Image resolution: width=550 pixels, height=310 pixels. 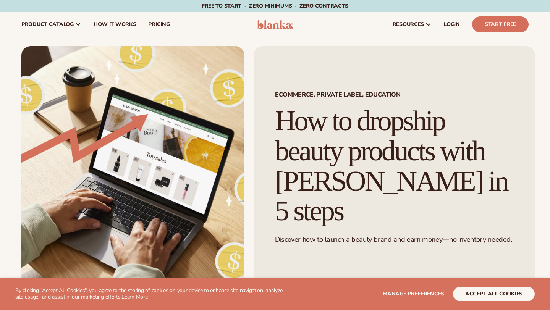 I want to click on a: Learn More, so click(x=134, y=297).